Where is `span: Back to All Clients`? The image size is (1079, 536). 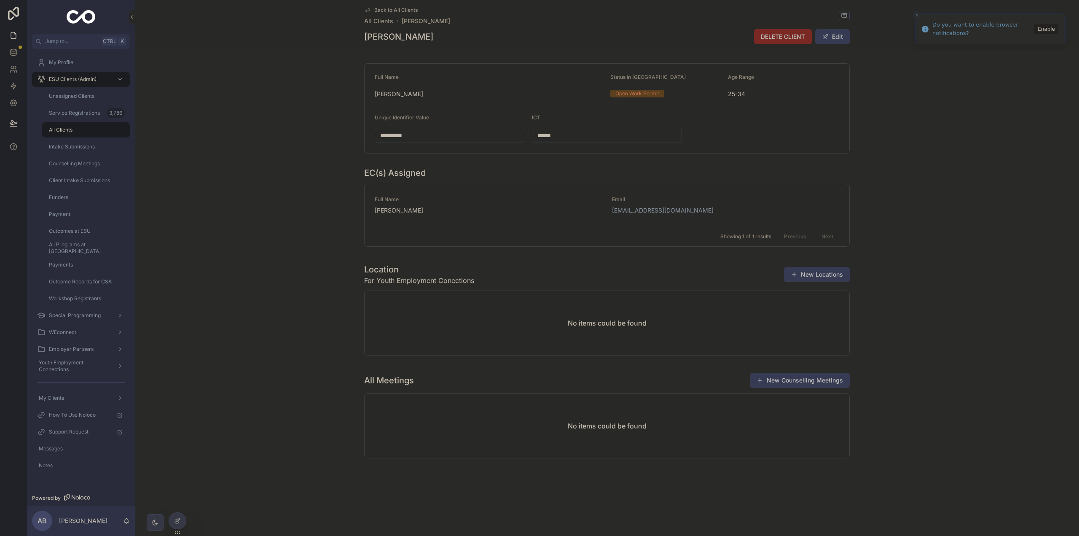 span: Back to All Clients is located at coordinates (396, 10).